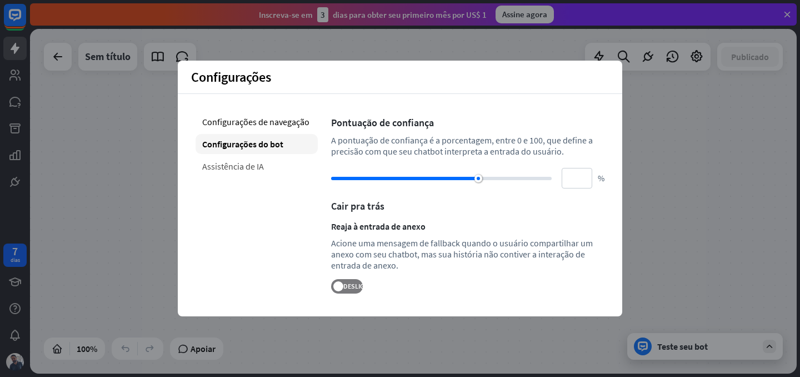 This screenshot has height=377, width=800. I want to click on font: Configurações, so click(231, 77).